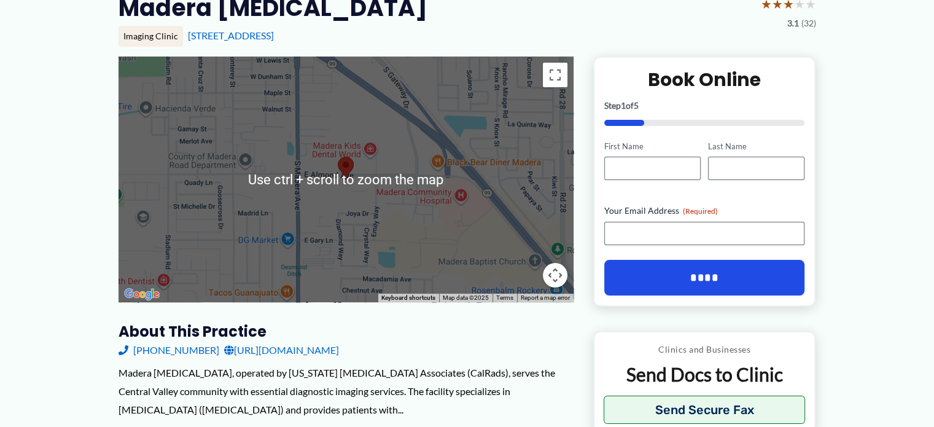  What do you see at coordinates (793, 23) in the screenshot?
I see `span: 3.1` at bounding box center [793, 23].